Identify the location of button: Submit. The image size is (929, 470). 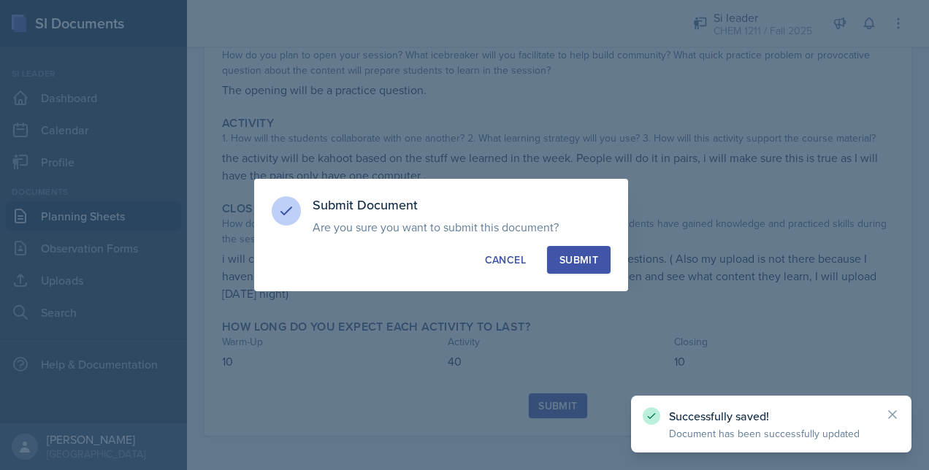
(578, 260).